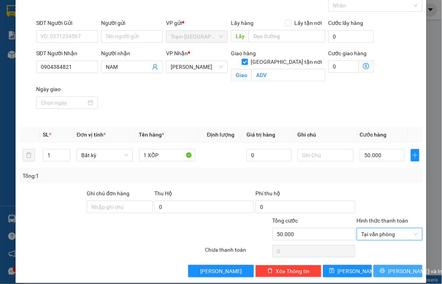 The height and width of the screenshot is (284, 442). I want to click on div: Phí thu hộ, so click(305, 195).